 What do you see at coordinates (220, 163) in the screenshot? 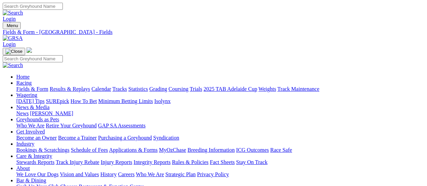
I see `div: Care & Integrity` at bounding box center [220, 163].